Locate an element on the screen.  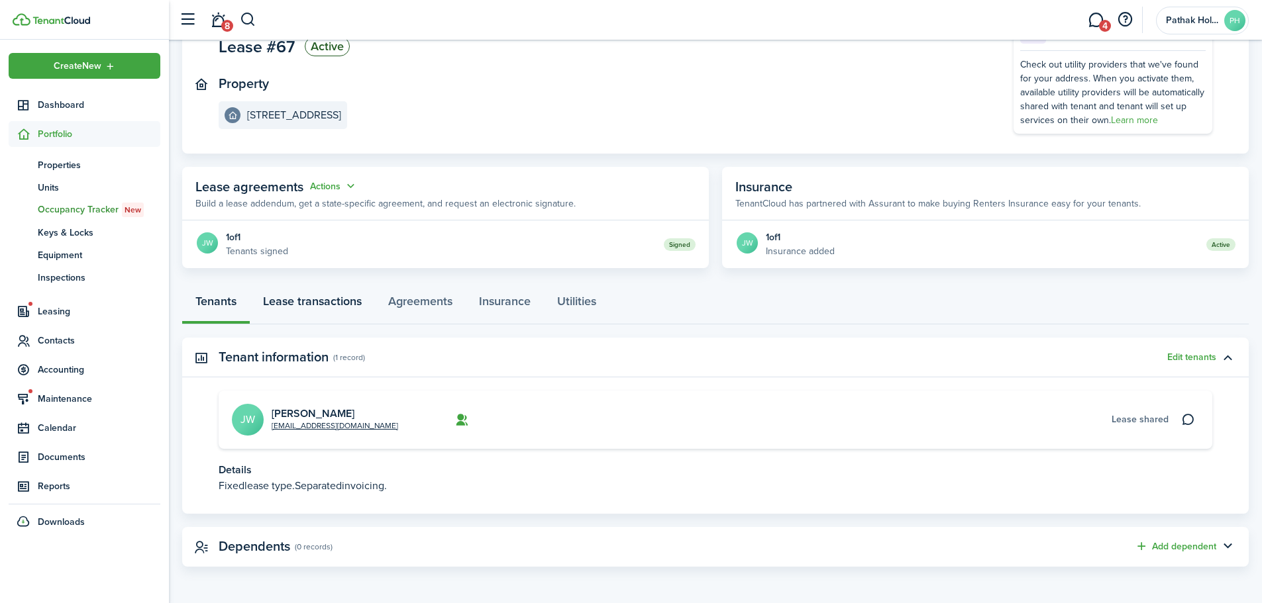
span: Properties is located at coordinates (99, 165).